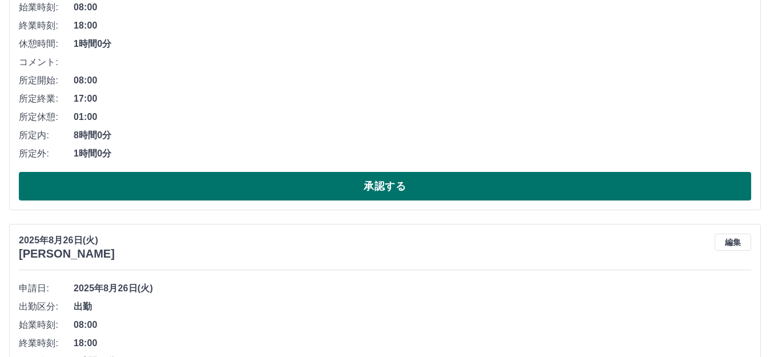 This screenshot has width=770, height=357. Describe the element at coordinates (46, 307) in the screenshot. I see `span: 出勤区分:` at that location.